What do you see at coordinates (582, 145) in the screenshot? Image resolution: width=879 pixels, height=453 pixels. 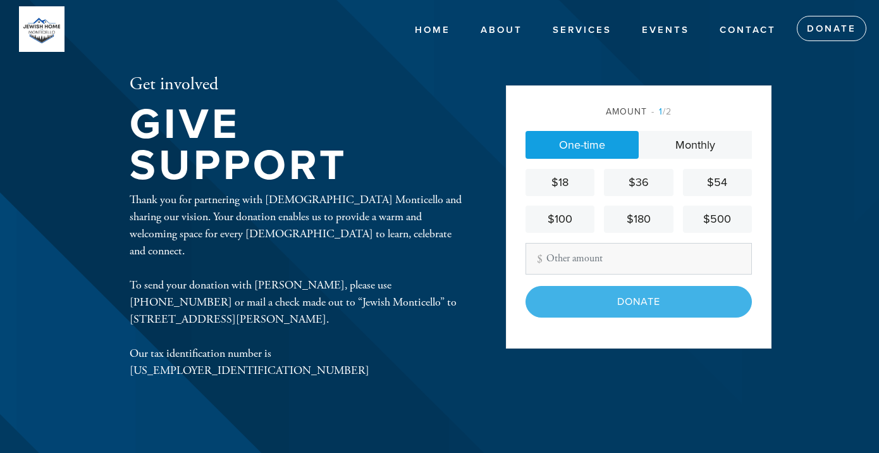 I see `a: One-time` at bounding box center [582, 145].